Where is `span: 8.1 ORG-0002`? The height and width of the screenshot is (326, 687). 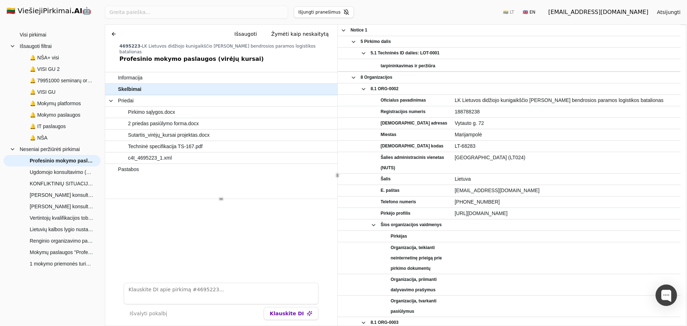 span: 8.1 ORG-0002 is located at coordinates (385, 89).